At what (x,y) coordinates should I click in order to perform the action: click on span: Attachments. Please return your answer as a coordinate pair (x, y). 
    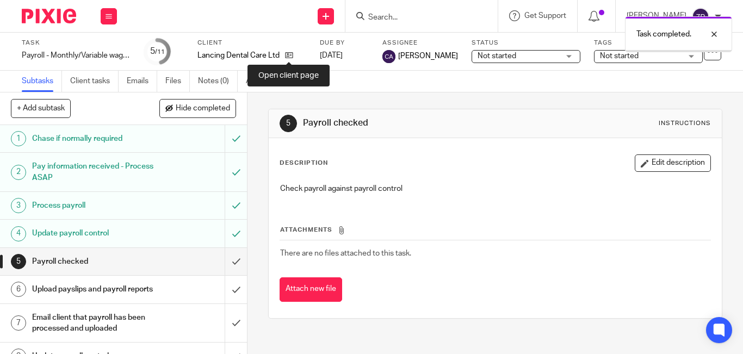
    Looking at the image, I should click on (306, 230).